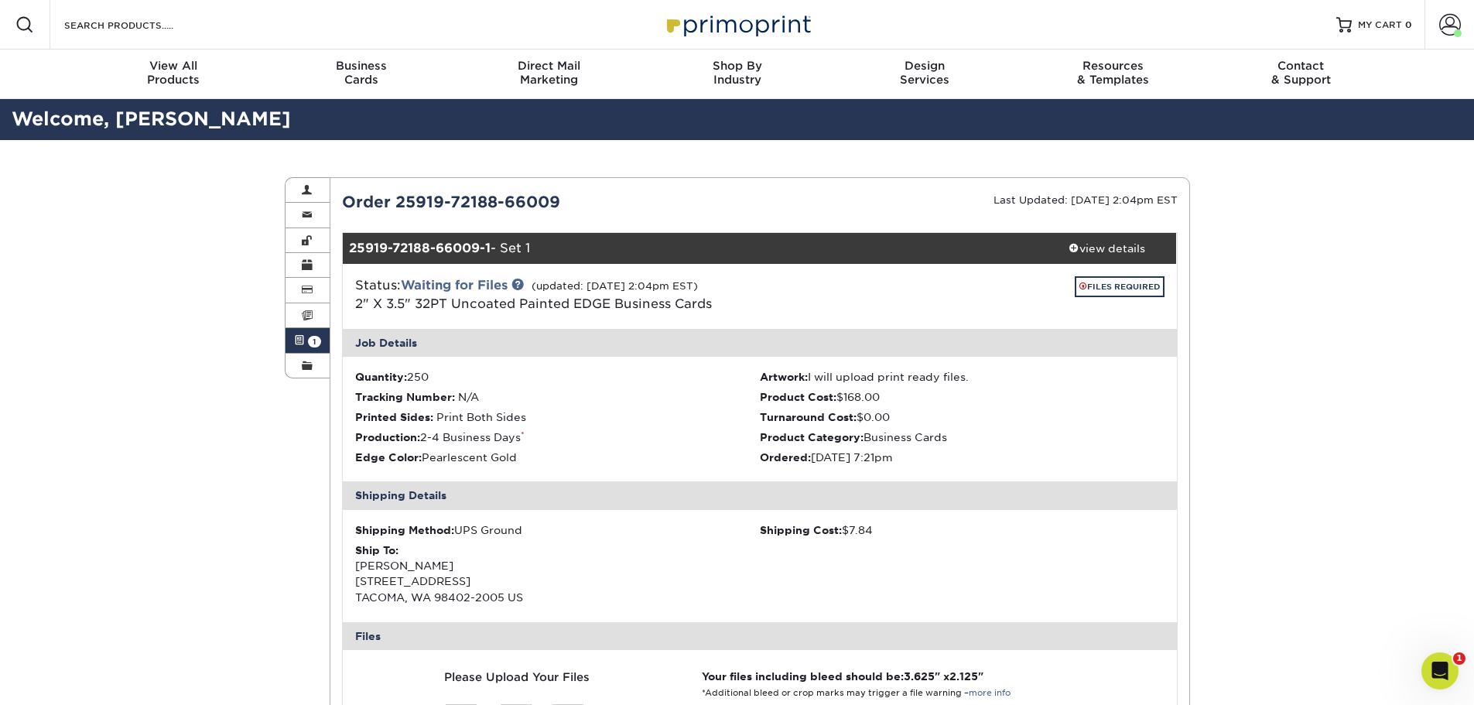 The width and height of the screenshot is (1474, 705). Describe the element at coordinates (468, 397) in the screenshot. I see `span: N/A` at that location.